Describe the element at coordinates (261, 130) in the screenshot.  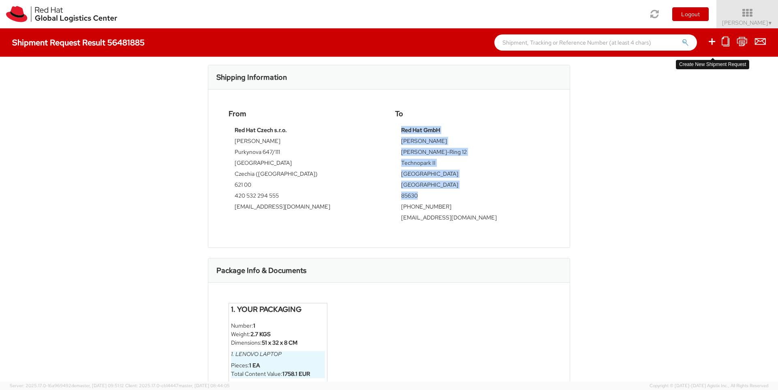
I see `strong: Red Hat Czech s.r.o.` at that location.